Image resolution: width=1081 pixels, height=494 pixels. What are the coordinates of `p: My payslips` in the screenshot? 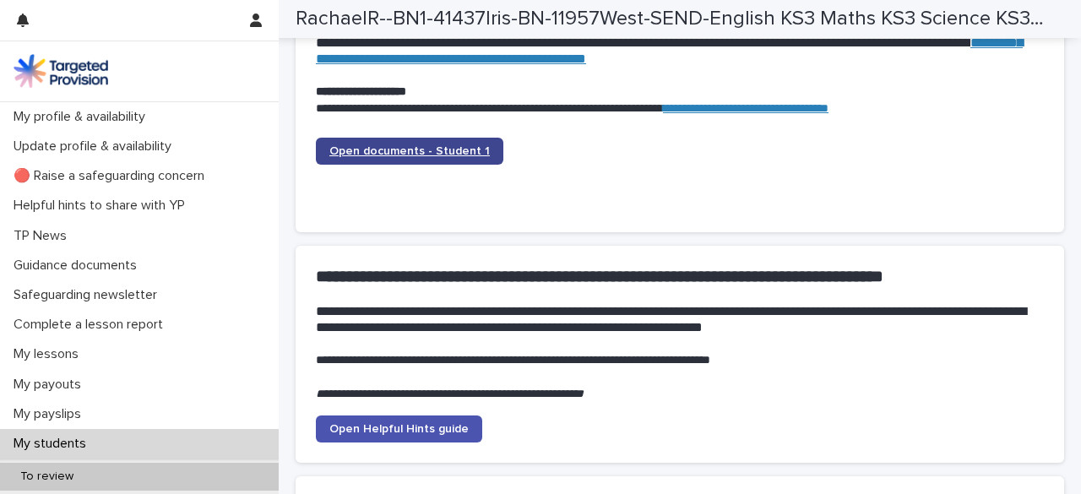 It's located at (51, 414).